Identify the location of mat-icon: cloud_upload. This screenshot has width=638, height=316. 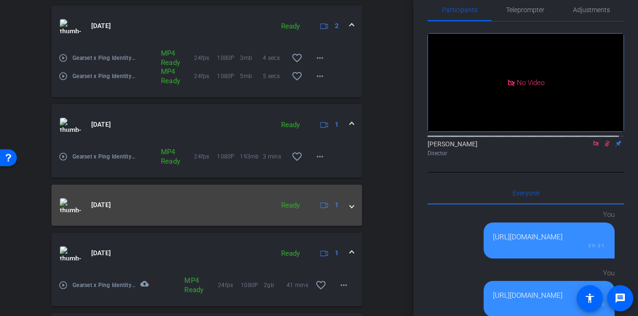
(146, 286).